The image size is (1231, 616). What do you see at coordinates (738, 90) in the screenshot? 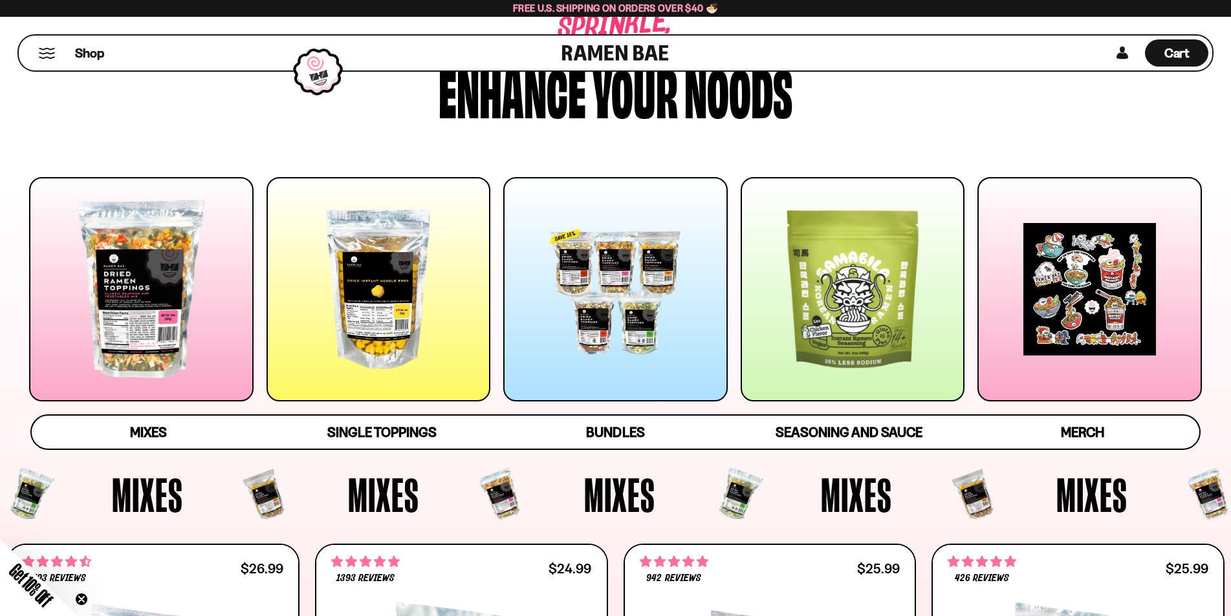
I see `div: noods` at bounding box center [738, 90].